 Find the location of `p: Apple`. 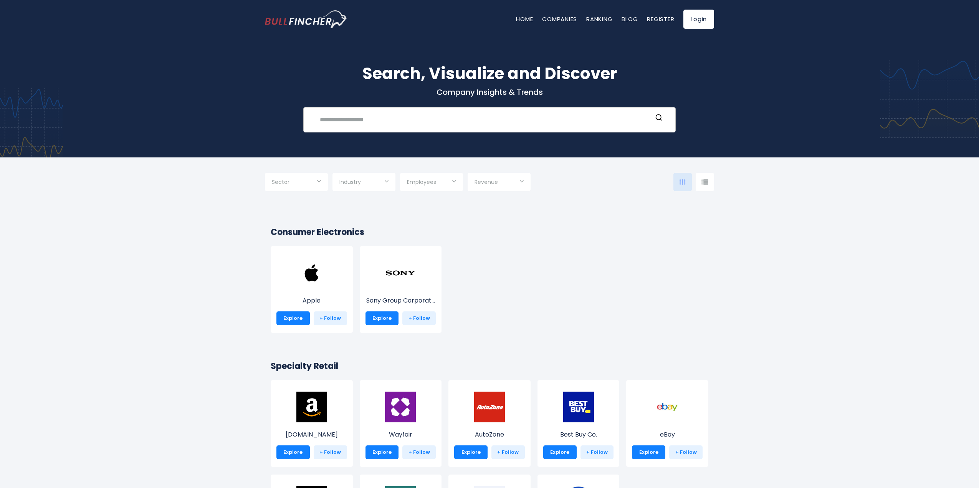

p: Apple is located at coordinates (312, 301).